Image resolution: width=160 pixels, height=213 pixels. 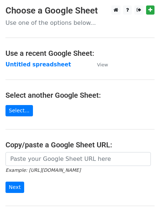 I want to click on h4: Use a recent Google Sheet:, so click(x=80, y=53).